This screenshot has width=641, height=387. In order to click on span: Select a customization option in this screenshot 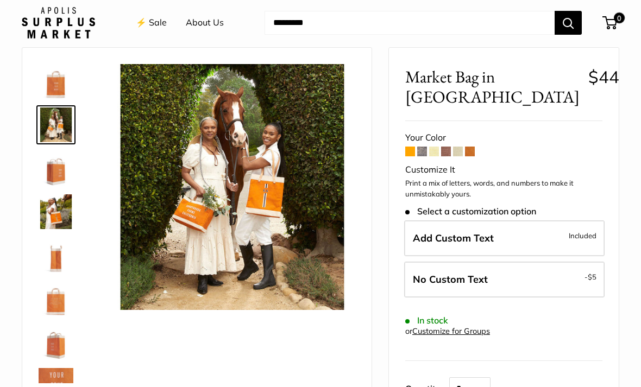, I will do `click(470, 211)`.